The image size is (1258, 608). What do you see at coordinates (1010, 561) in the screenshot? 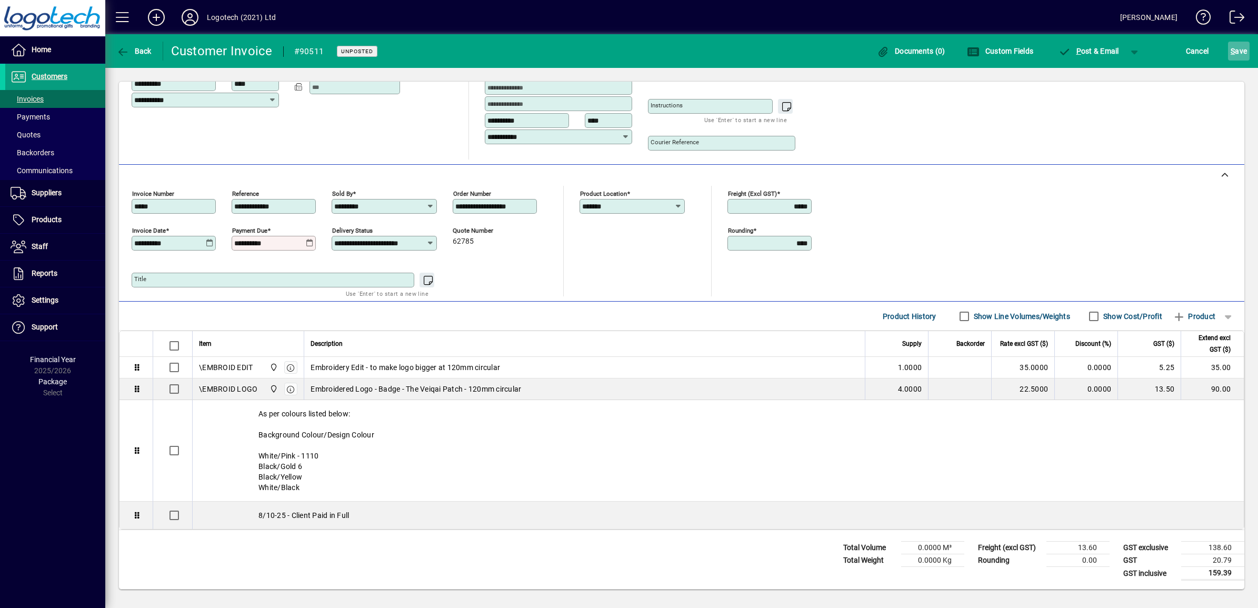
I see `td: Rounding` at bounding box center [1010, 561].